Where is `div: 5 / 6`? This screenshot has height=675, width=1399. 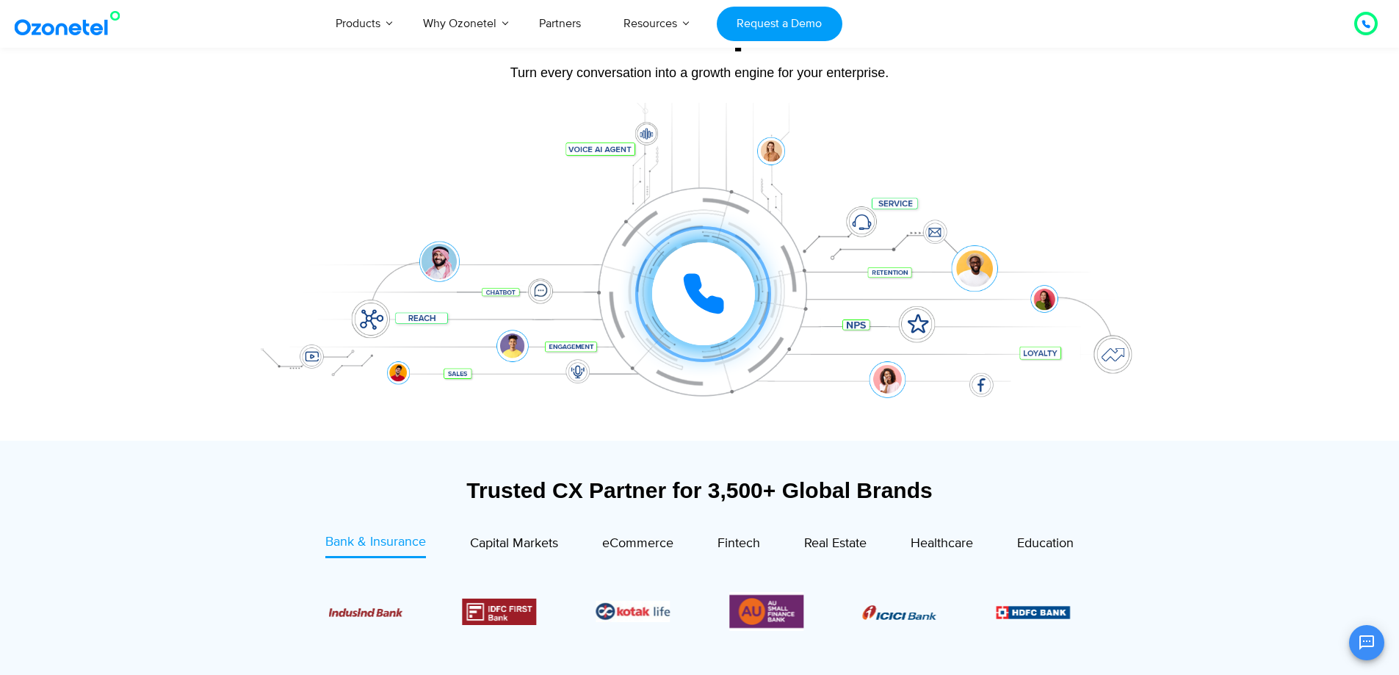
div: 5 / 6 is located at coordinates (632, 611).